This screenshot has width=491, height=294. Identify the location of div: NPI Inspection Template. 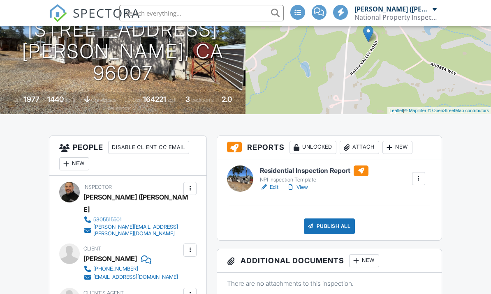
(314, 180).